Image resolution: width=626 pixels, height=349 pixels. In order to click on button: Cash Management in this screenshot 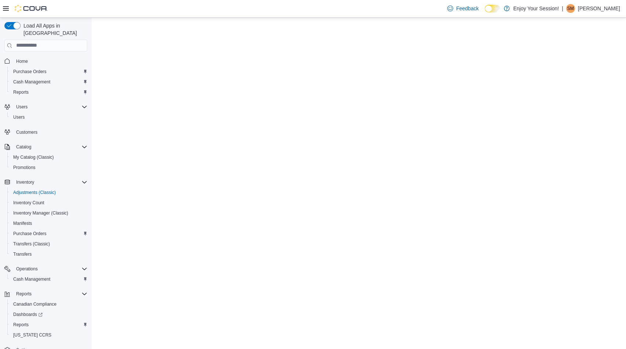, I will do `click(49, 279)`.